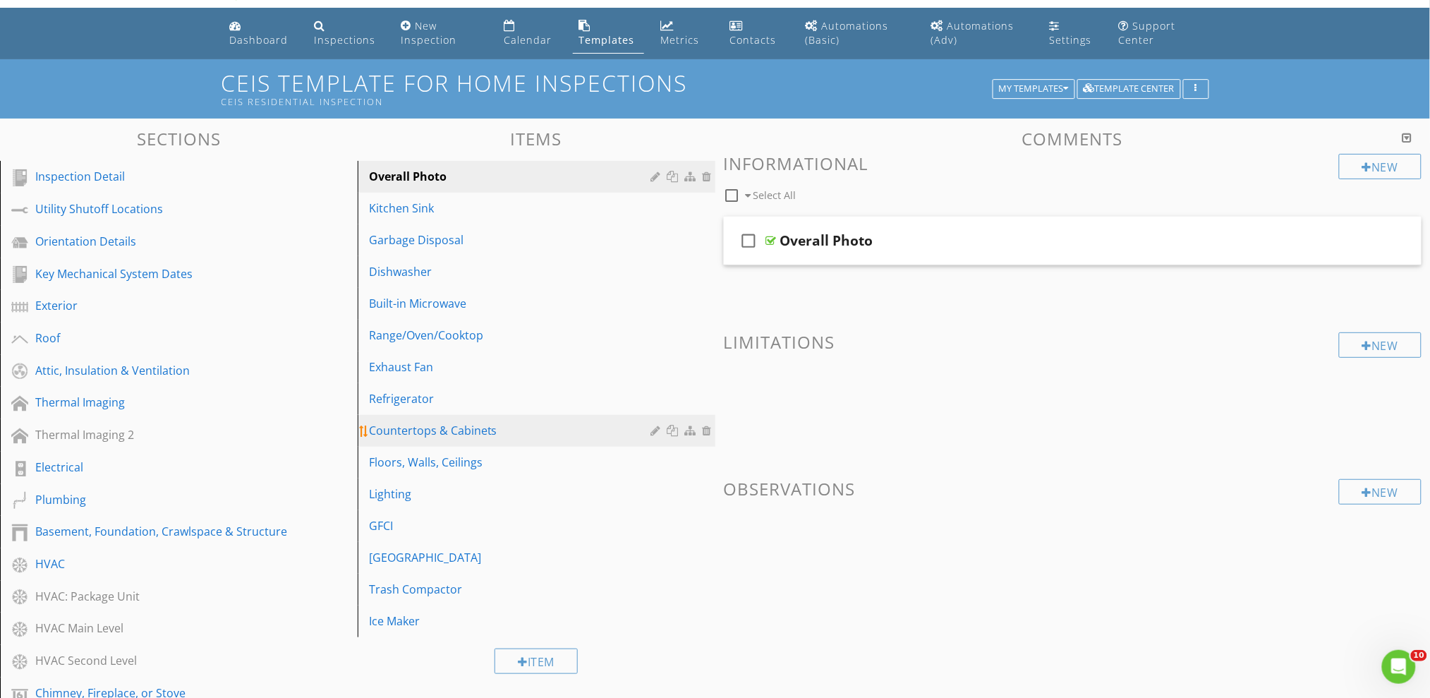 Image resolution: width=1430 pixels, height=698 pixels. What do you see at coordinates (609, 102) in the screenshot?
I see `div: CEIS Residential Inspection` at bounding box center [609, 102].